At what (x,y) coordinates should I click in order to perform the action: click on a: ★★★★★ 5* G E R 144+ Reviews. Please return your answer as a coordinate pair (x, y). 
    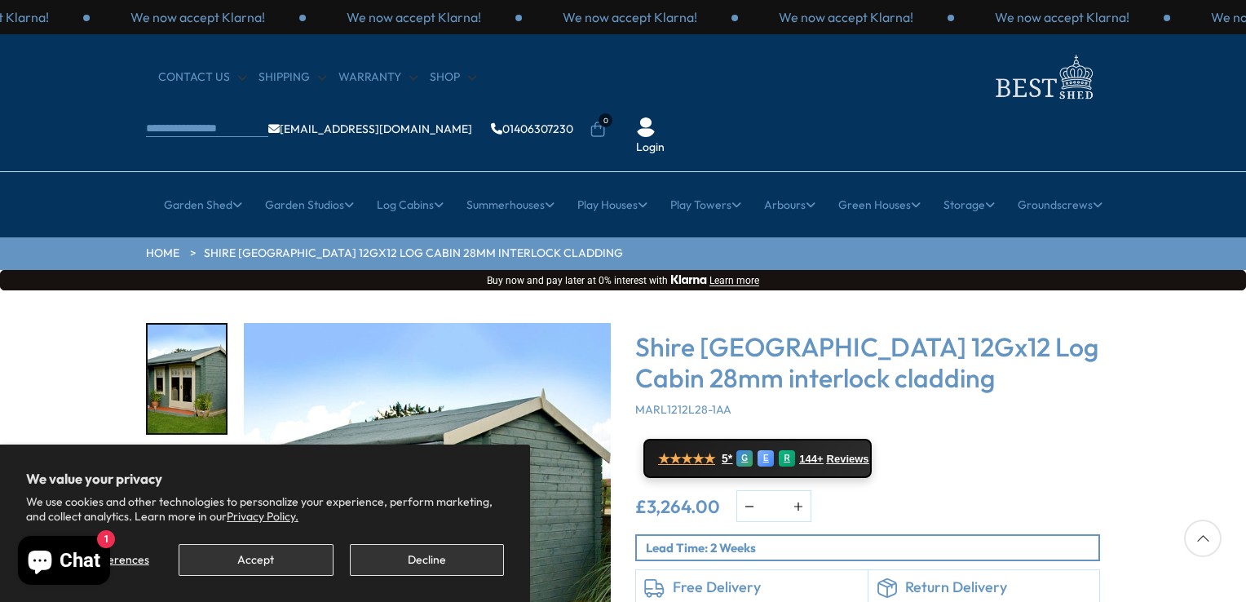
    Looking at the image, I should click on (757, 458).